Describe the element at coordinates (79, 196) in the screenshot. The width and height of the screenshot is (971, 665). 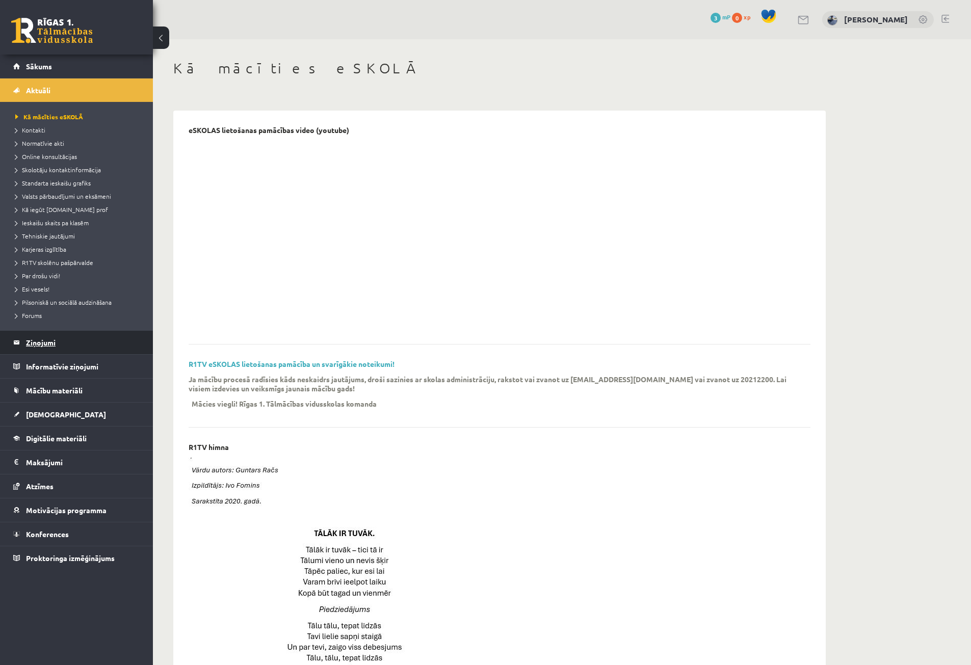
I see `a: Valsts pārbaudījumi un eksāmeni` at that location.